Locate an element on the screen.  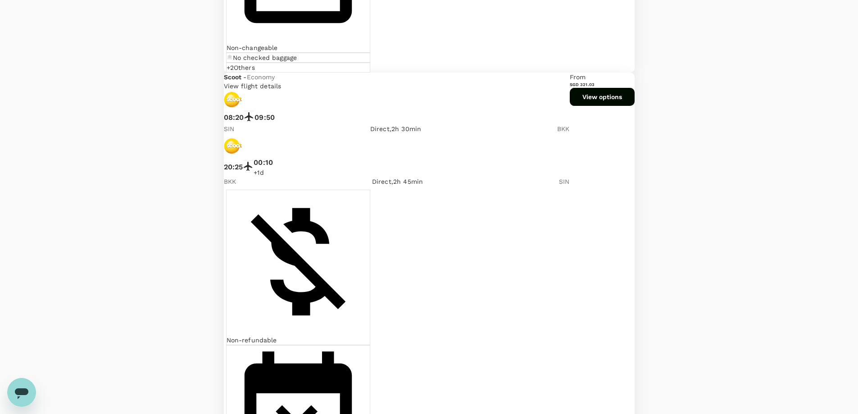
span: From is located at coordinates (578, 77).